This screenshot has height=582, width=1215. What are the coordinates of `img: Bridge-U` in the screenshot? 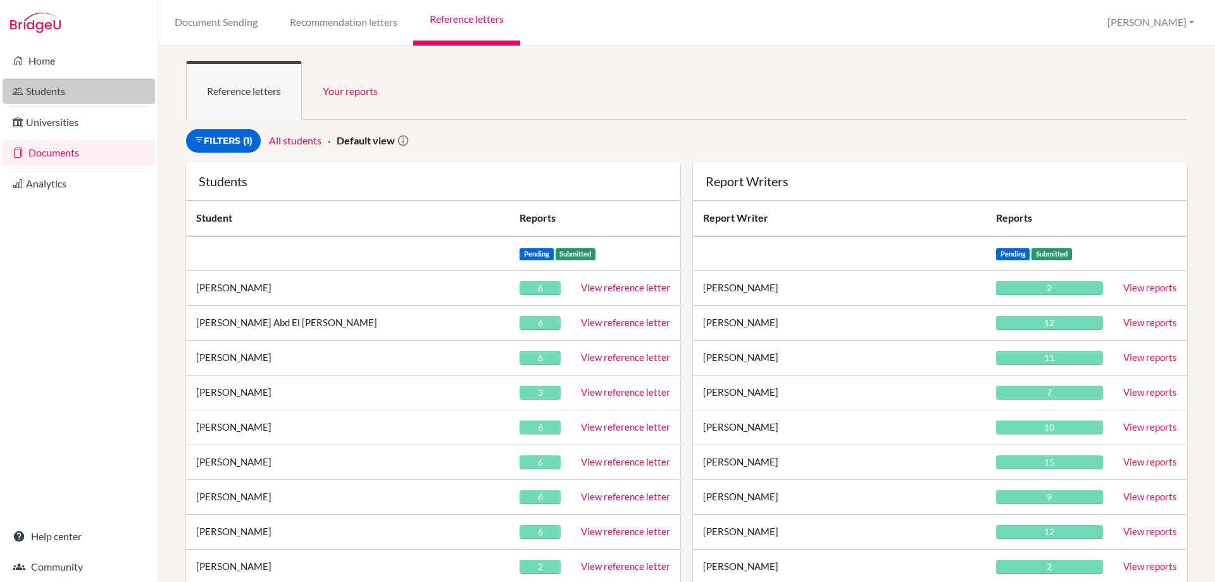 It's located at (35, 23).